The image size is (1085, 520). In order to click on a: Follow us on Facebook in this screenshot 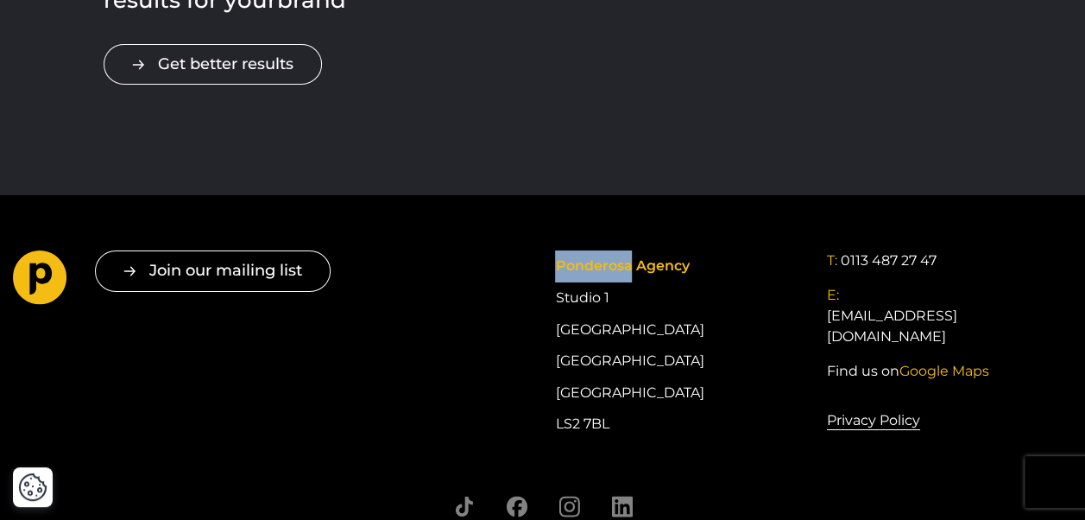, I will do `click(516, 506)`.